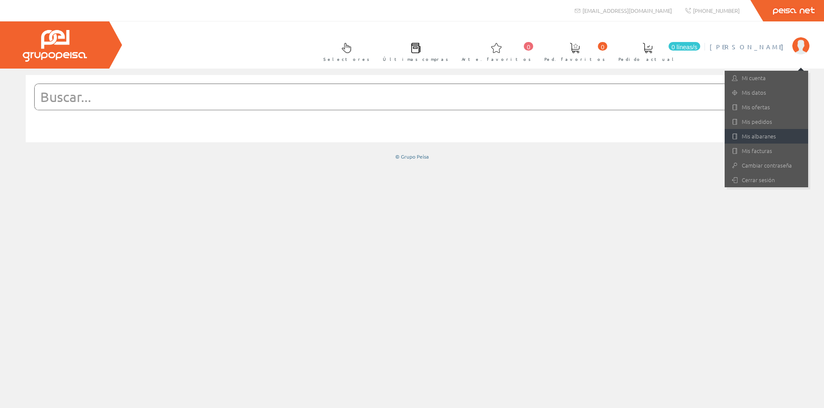 The width and height of the screenshot is (824, 408). Describe the element at coordinates (345, 51) in the screenshot. I see `a: Selectores` at that location.